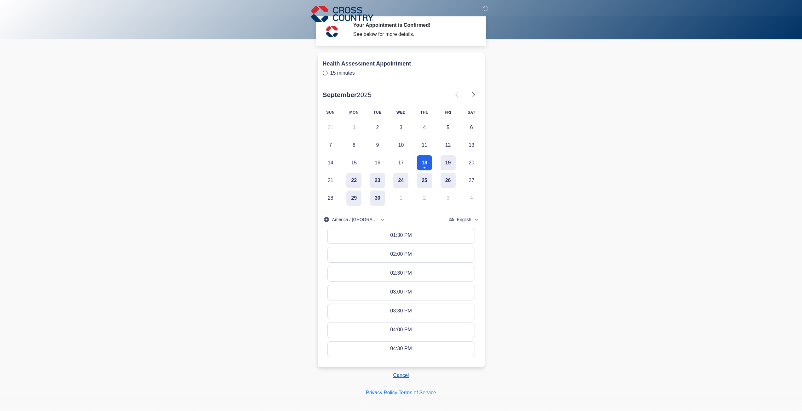 The height and width of the screenshot is (411, 802). I want to click on a: Terms of Service, so click(417, 393).